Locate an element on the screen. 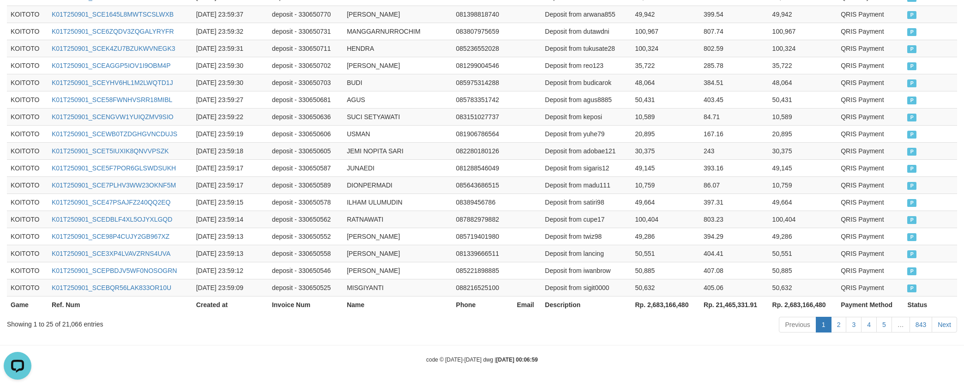 This screenshot has height=387, width=964. td: 802.59 is located at coordinates (734, 48).